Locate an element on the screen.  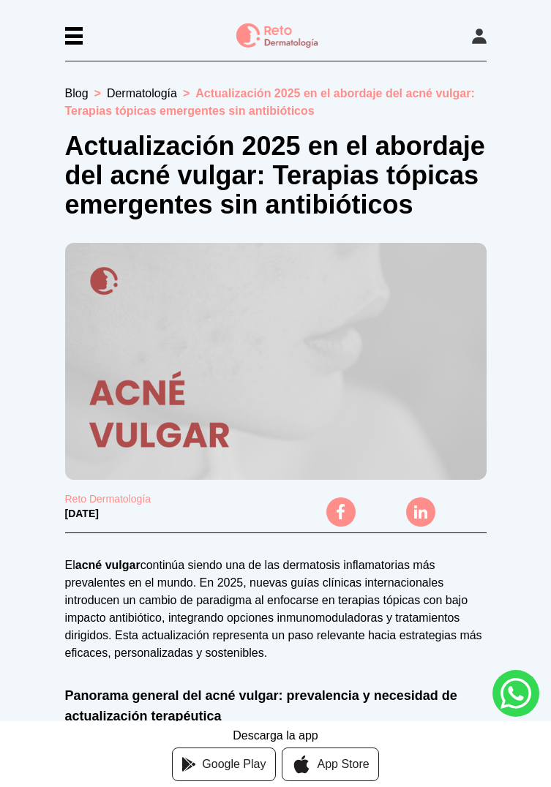
img: Actualización 2025 en el abordaje del acné vulgar: Terapias tópicas emergentes sin antibióticos is located at coordinates (276, 361).